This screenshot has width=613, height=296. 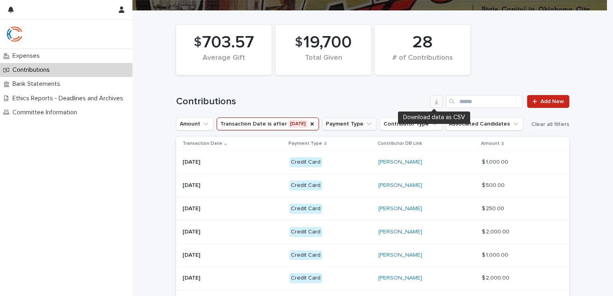 I want to click on a: Add New, so click(x=548, y=102).